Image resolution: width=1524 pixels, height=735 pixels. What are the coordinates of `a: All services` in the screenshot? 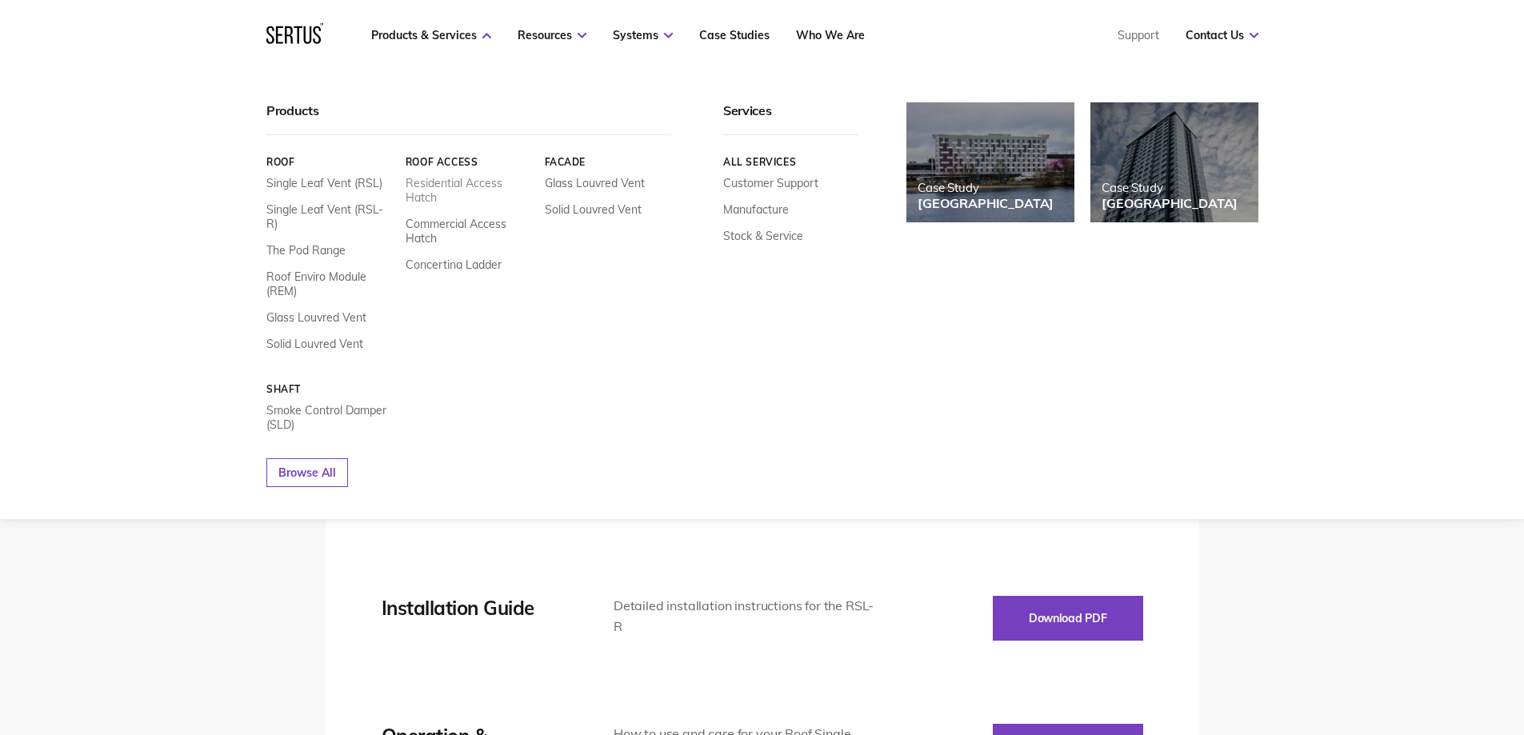 It's located at (790, 162).